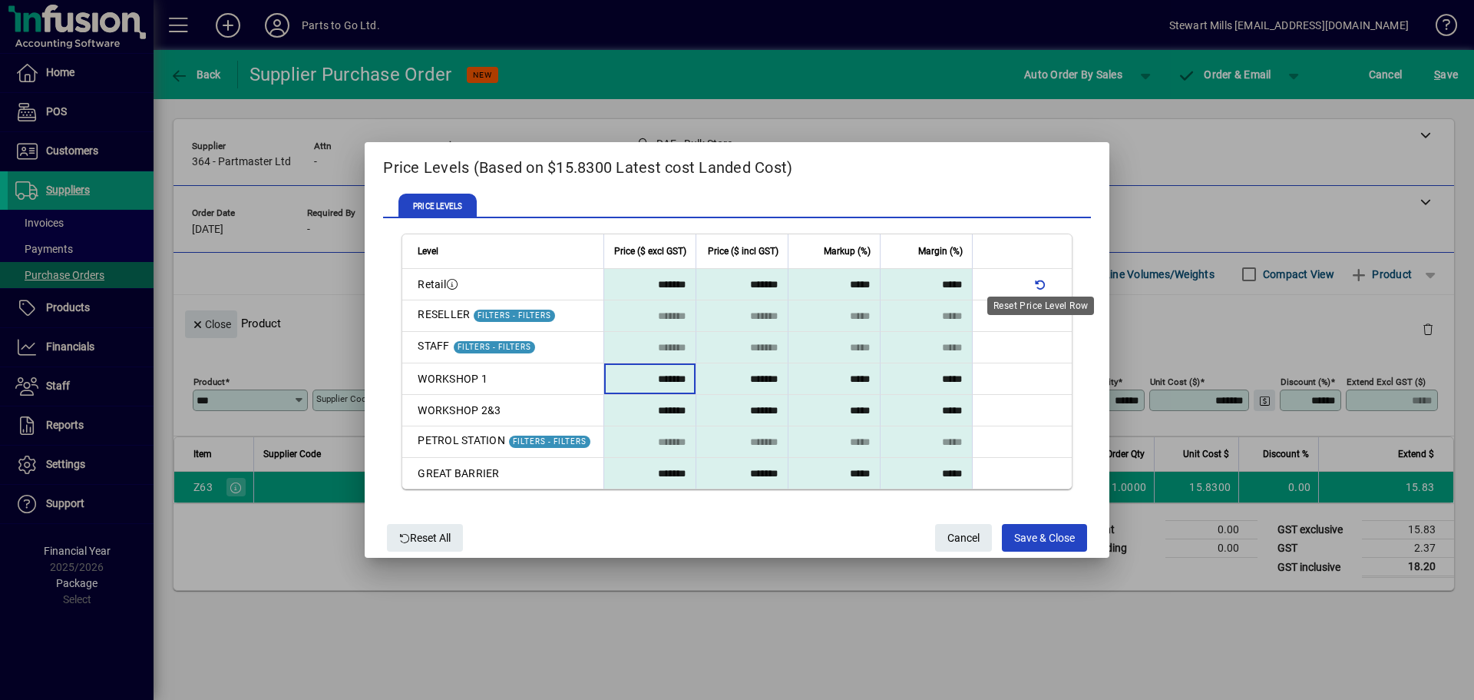 This screenshot has height=700, width=1474. Describe the element at coordinates (503, 410) in the screenshot. I see `td: WORKSHOP 2&3` at that location.